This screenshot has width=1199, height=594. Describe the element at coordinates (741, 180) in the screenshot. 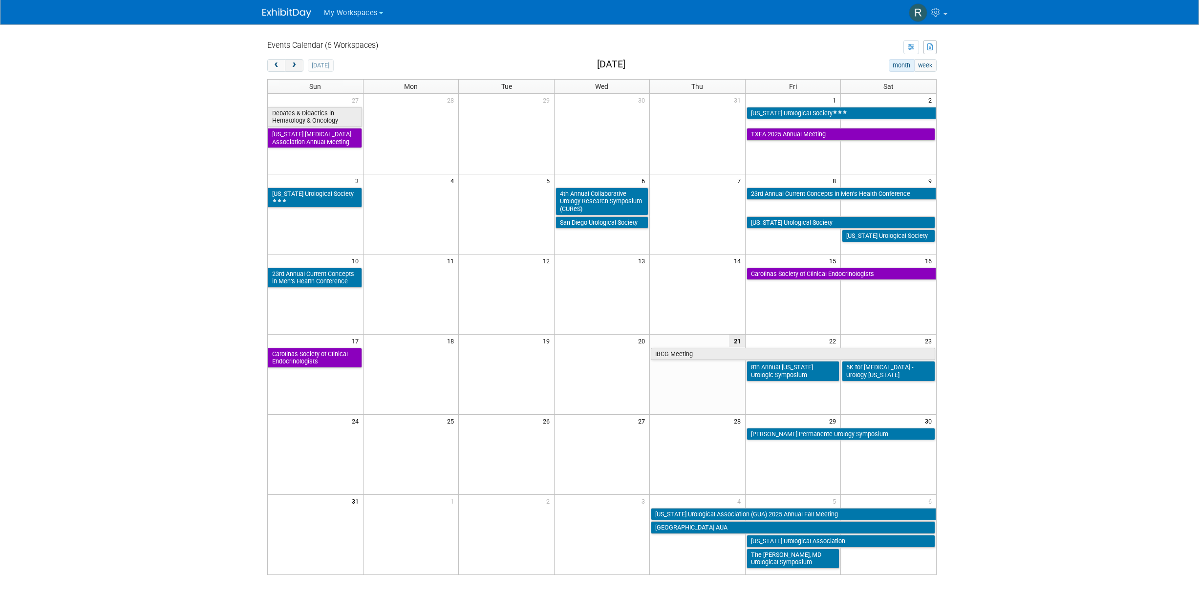

I see `span: 7` at that location.